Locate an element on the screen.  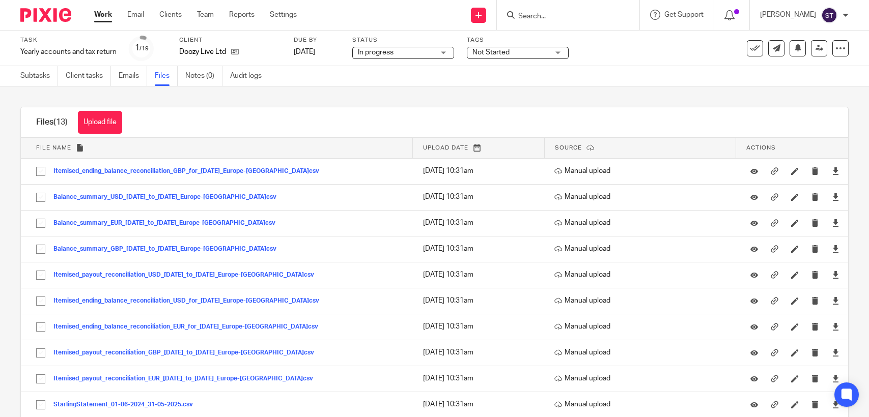
span: Source is located at coordinates (568, 148).